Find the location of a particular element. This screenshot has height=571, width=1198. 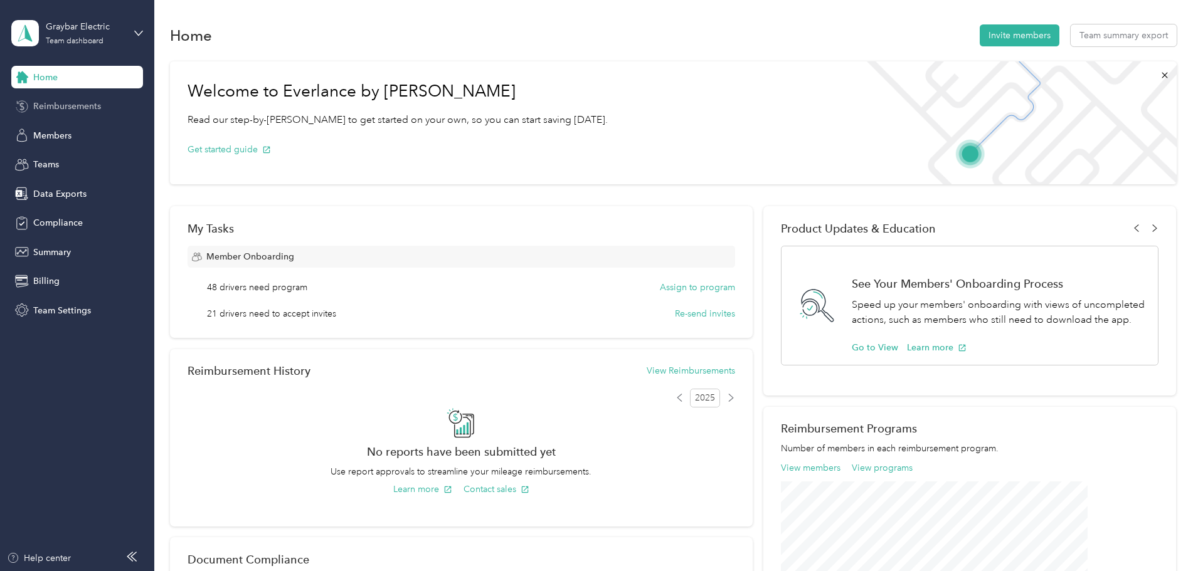

div: Team dashboard is located at coordinates (75, 41).